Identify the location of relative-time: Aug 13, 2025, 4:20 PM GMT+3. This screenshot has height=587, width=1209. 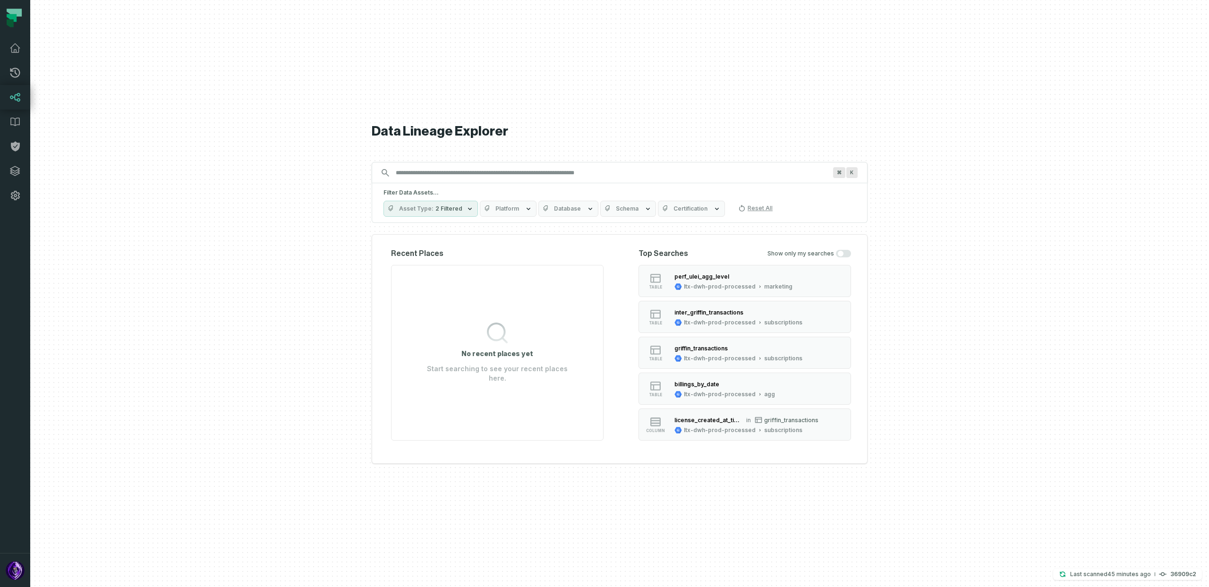
(1129, 574).